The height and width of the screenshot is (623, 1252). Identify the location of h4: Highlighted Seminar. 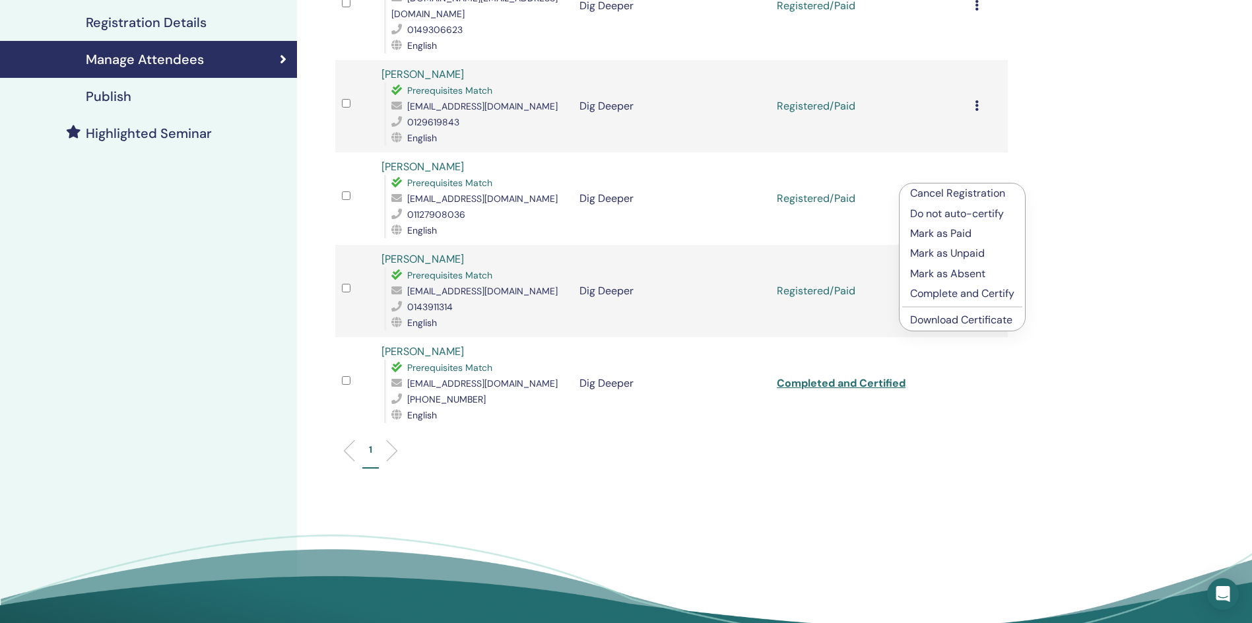
(149, 133).